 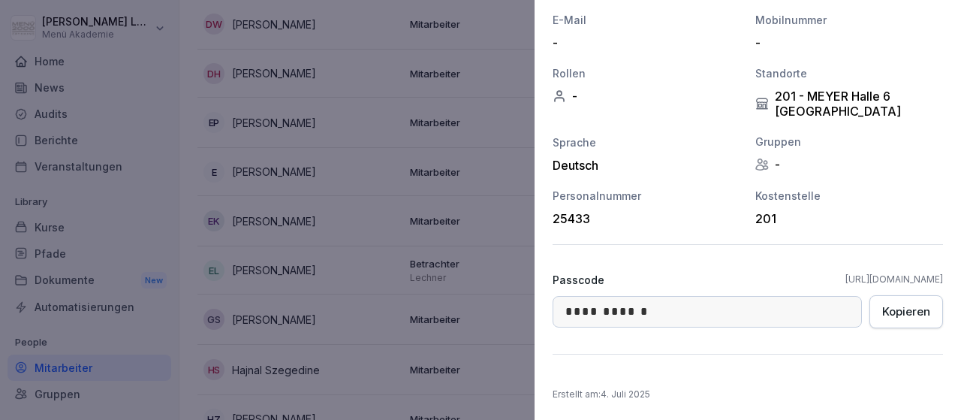 What do you see at coordinates (849, 141) in the screenshot?
I see `div: Gruppen` at bounding box center [849, 141].